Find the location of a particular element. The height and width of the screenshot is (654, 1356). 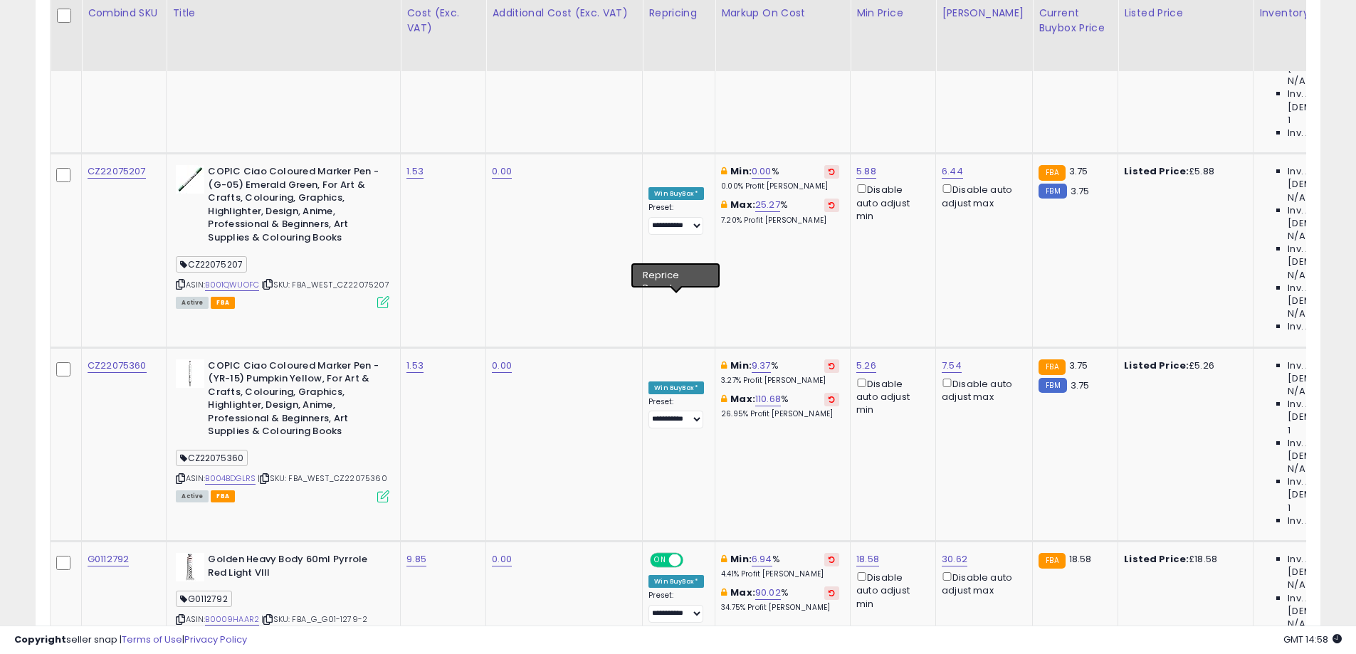

a: CZ22075207 is located at coordinates (117, 172).